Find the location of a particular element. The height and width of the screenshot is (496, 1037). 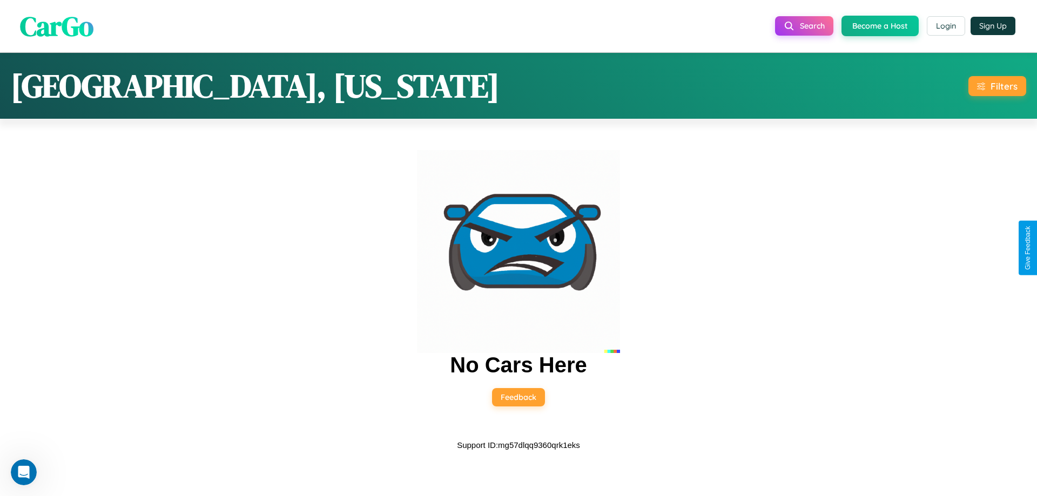

button: Search is located at coordinates (804, 26).